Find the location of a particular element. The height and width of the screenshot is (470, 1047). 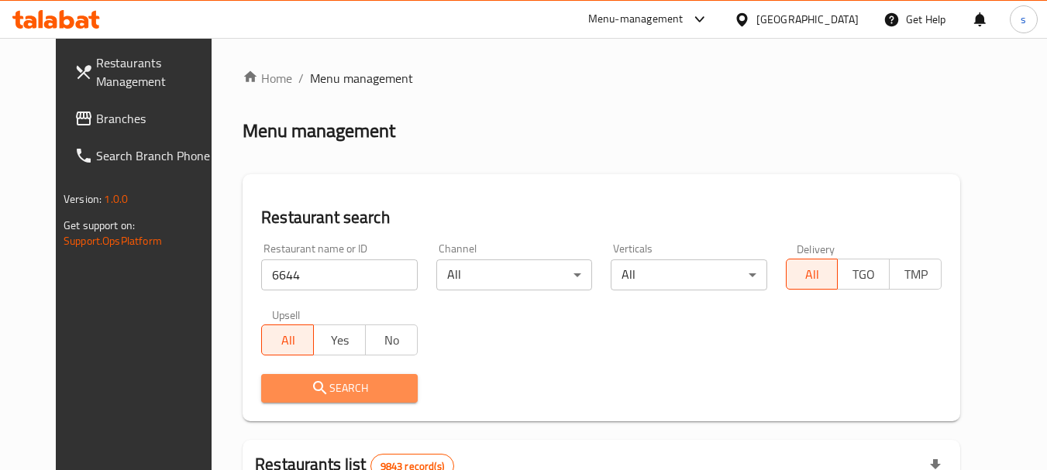

span: s is located at coordinates (1023, 19).